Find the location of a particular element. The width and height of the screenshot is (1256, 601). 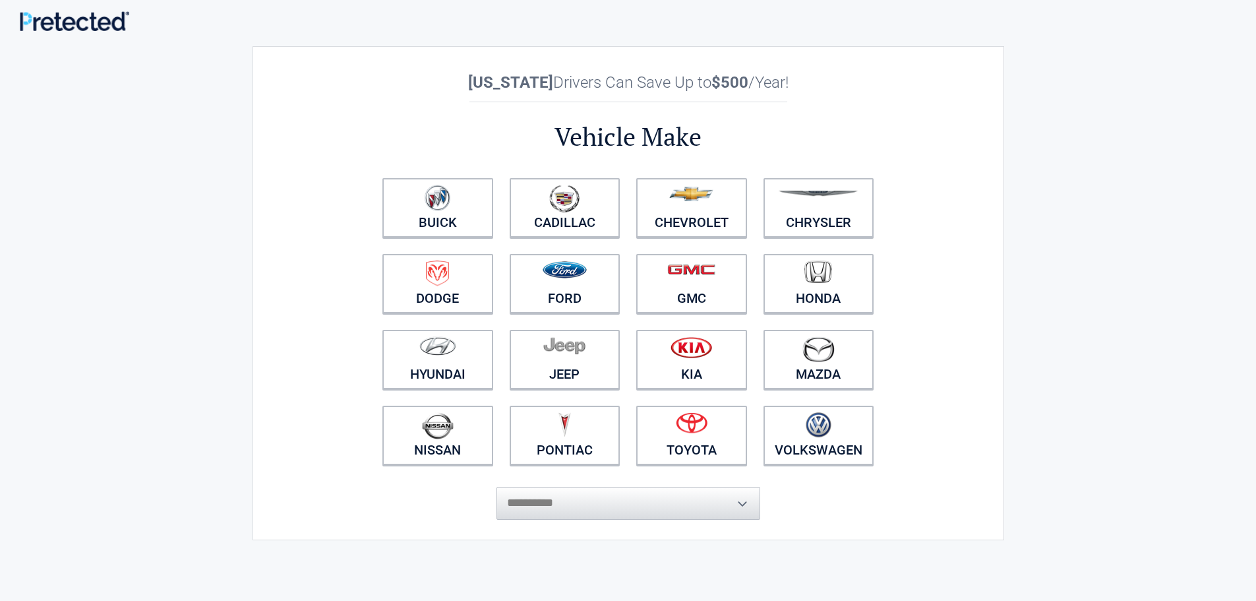

a: Chrysler is located at coordinates (819, 208).